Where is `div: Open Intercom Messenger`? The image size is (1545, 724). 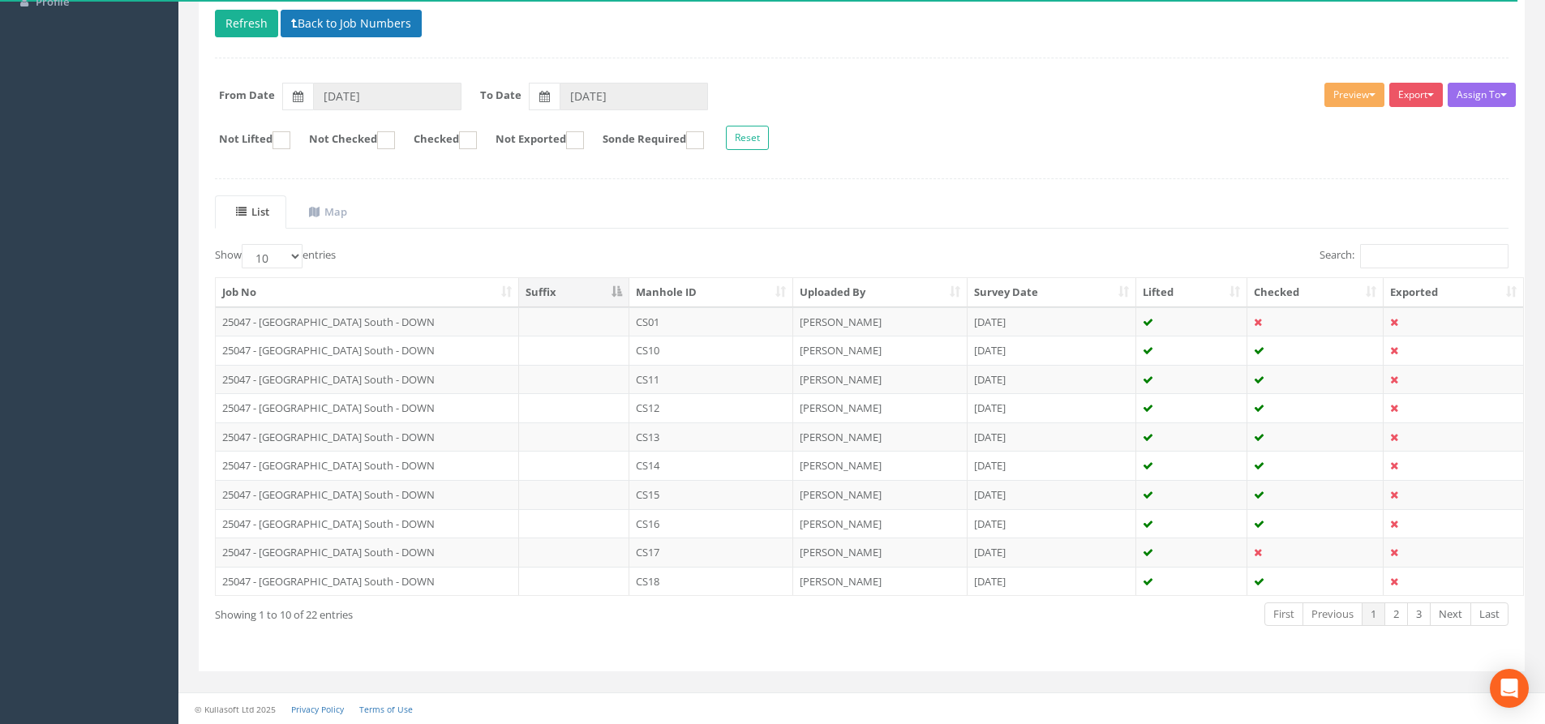
div: Open Intercom Messenger is located at coordinates (1509, 689).